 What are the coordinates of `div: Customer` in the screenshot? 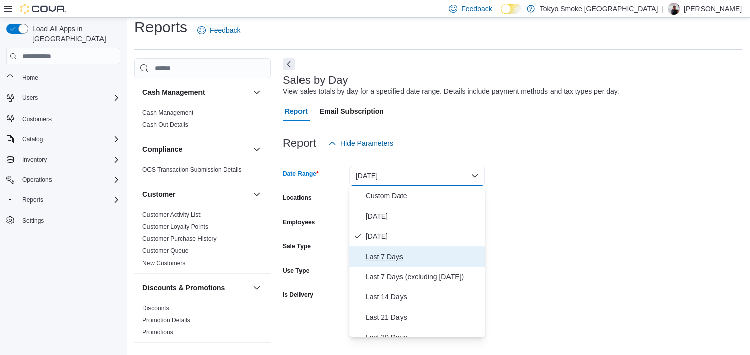 It's located at (202, 241).